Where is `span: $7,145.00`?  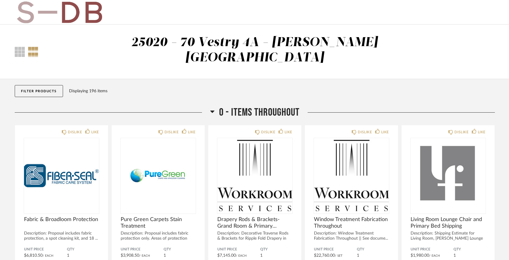 span: $7,145.00 is located at coordinates (227, 256).